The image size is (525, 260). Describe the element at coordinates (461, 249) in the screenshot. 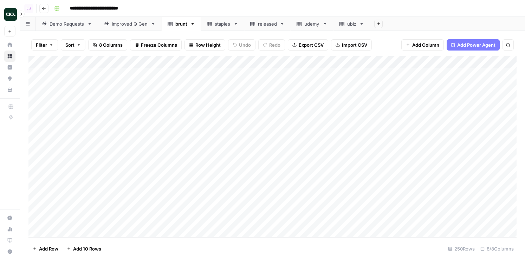

I see `div: 250 Rows` at that location.